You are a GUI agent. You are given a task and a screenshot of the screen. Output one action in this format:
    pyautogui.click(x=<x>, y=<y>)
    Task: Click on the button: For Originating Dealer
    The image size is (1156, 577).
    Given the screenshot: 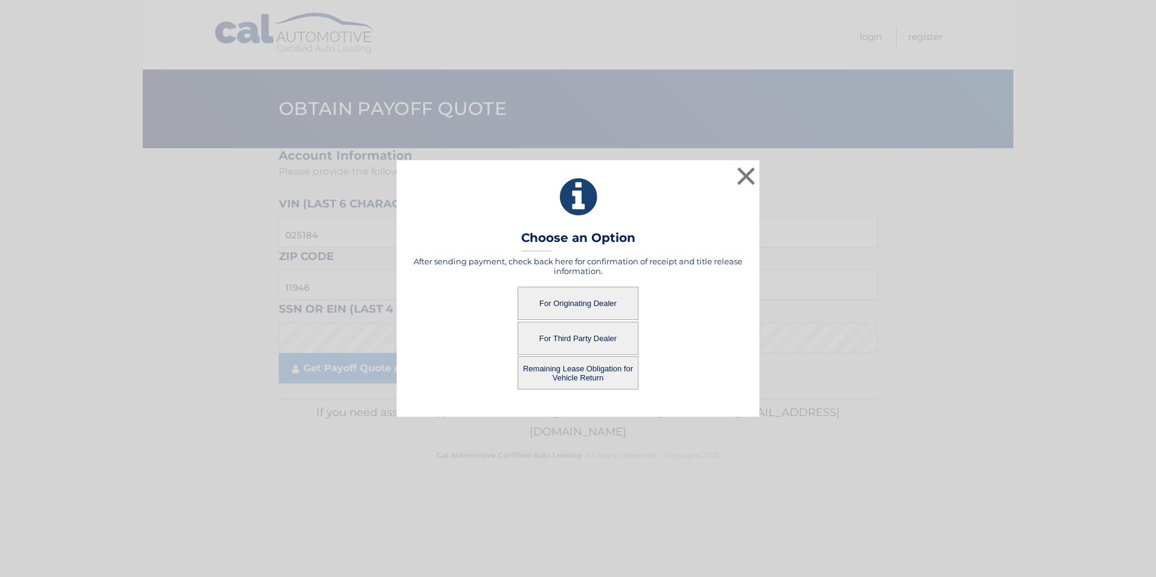 What is the action you would take?
    pyautogui.click(x=578, y=303)
    